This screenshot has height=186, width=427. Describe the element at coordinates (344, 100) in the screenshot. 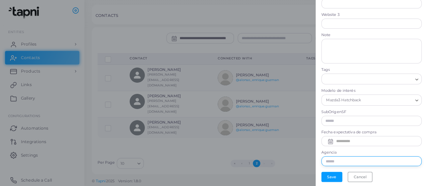

I see `span: Mazda3 Hatchback` at that location.